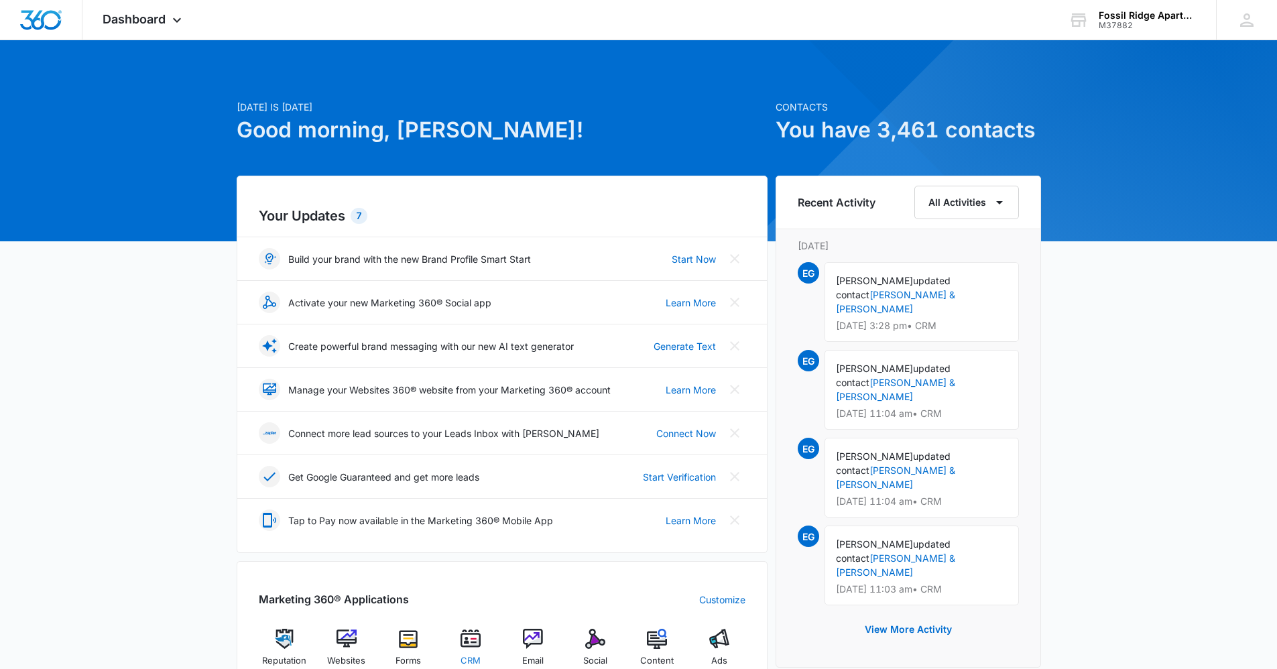 This screenshot has height=669, width=1277. Describe the element at coordinates (909, 630) in the screenshot. I see `button: View More Activity` at that location.